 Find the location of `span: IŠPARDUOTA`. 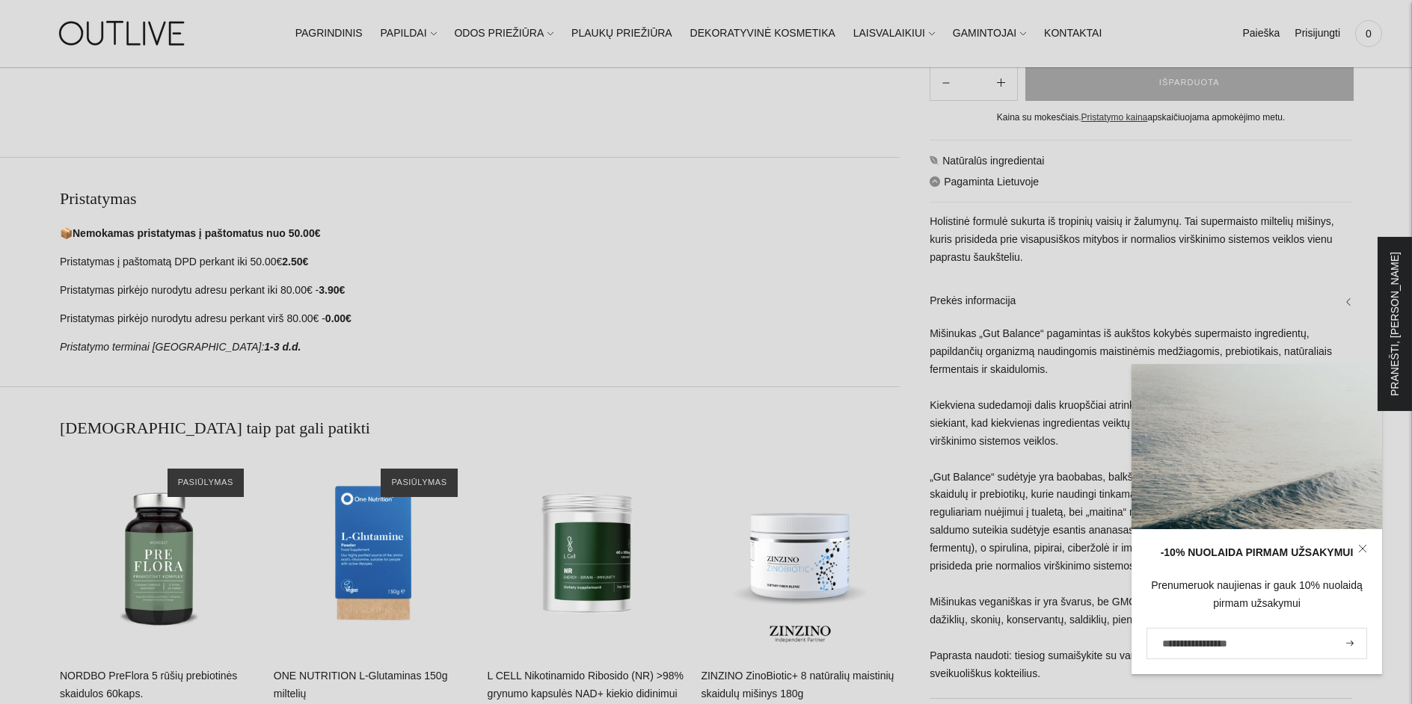

span: IŠPARDUOTA is located at coordinates (1189, 83).